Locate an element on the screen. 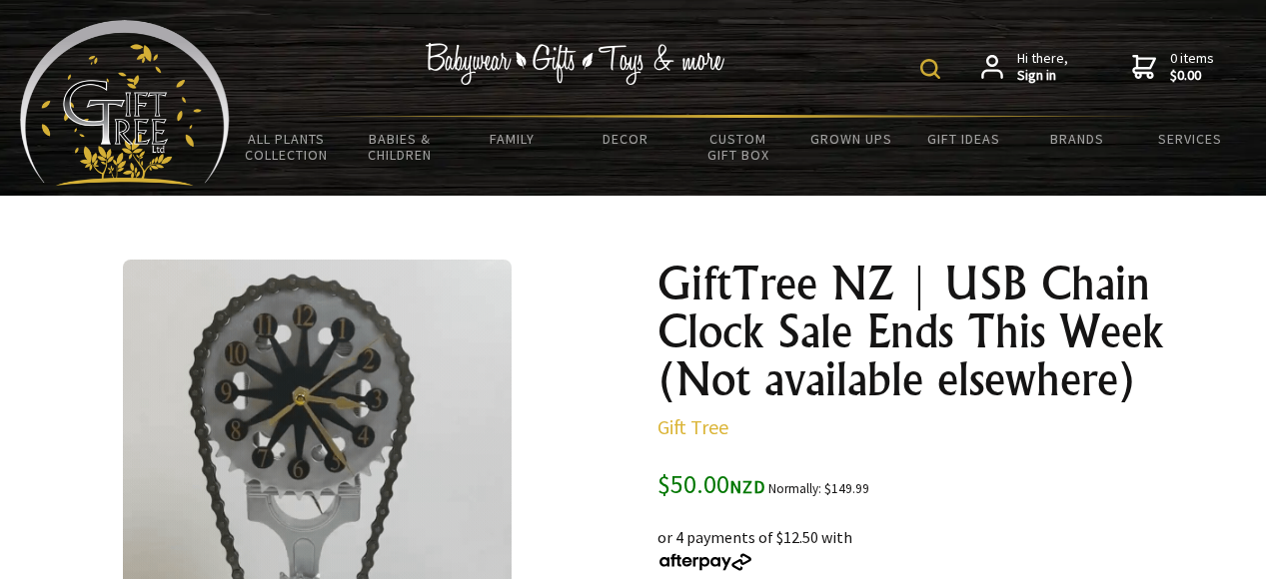 This screenshot has height=579, width=1266. a: 0 items$0.00 is located at coordinates (1173, 67).